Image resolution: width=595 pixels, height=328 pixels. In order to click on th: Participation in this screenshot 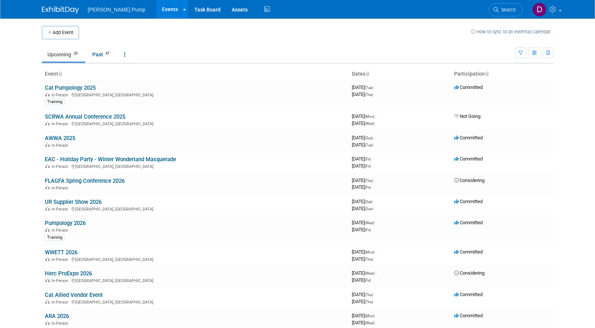, I will do `click(502, 74)`.